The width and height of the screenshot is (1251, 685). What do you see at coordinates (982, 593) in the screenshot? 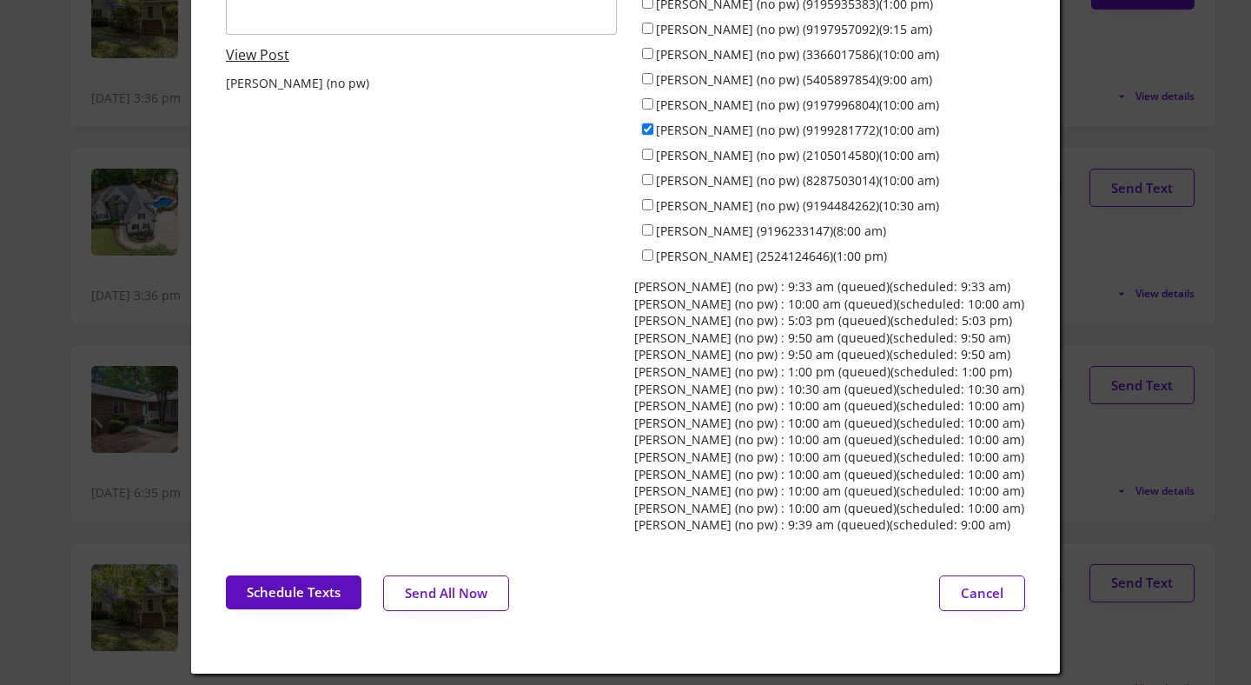
I see `button: Cancel` at bounding box center [982, 593].